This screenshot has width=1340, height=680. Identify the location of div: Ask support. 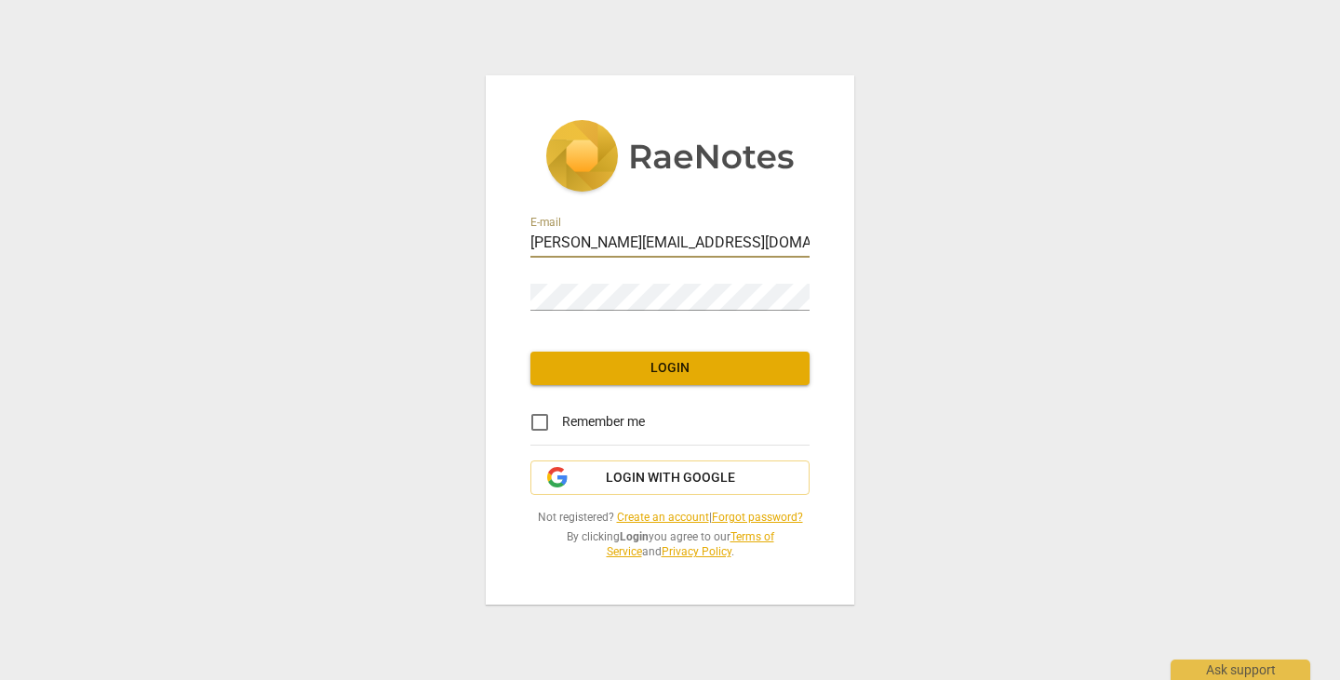
(1240, 670).